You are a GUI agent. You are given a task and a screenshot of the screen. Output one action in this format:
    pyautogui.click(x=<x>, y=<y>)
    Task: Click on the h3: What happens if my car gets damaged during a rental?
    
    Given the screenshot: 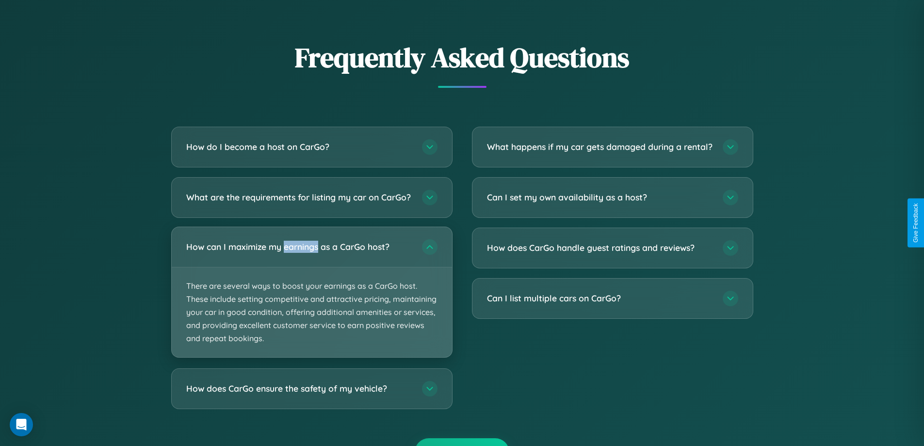 What is the action you would take?
    pyautogui.click(x=600, y=146)
    